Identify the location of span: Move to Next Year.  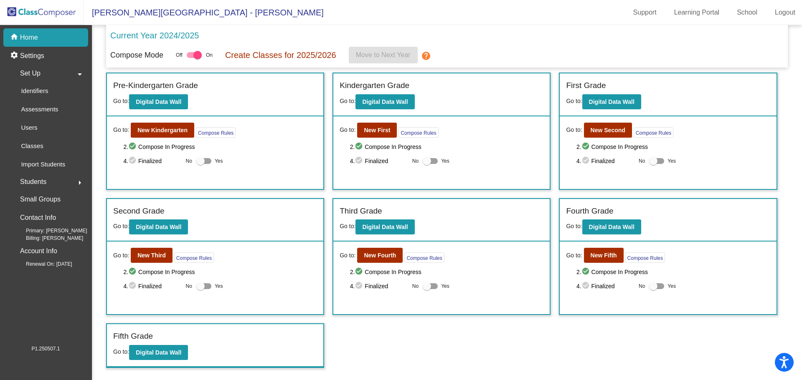
(383, 55).